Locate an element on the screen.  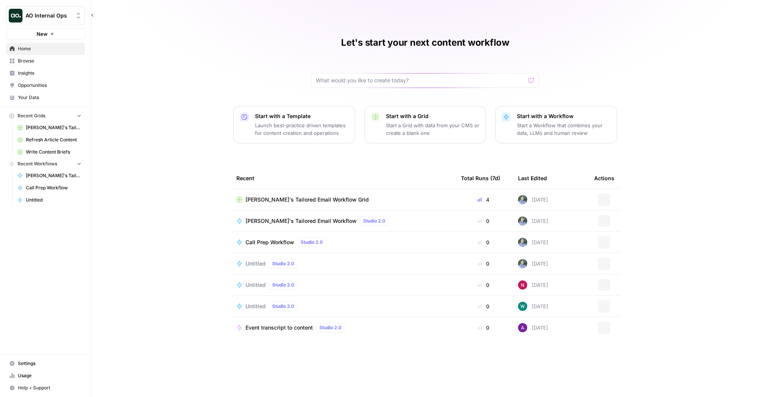
span: Your Data is located at coordinates (49, 97).